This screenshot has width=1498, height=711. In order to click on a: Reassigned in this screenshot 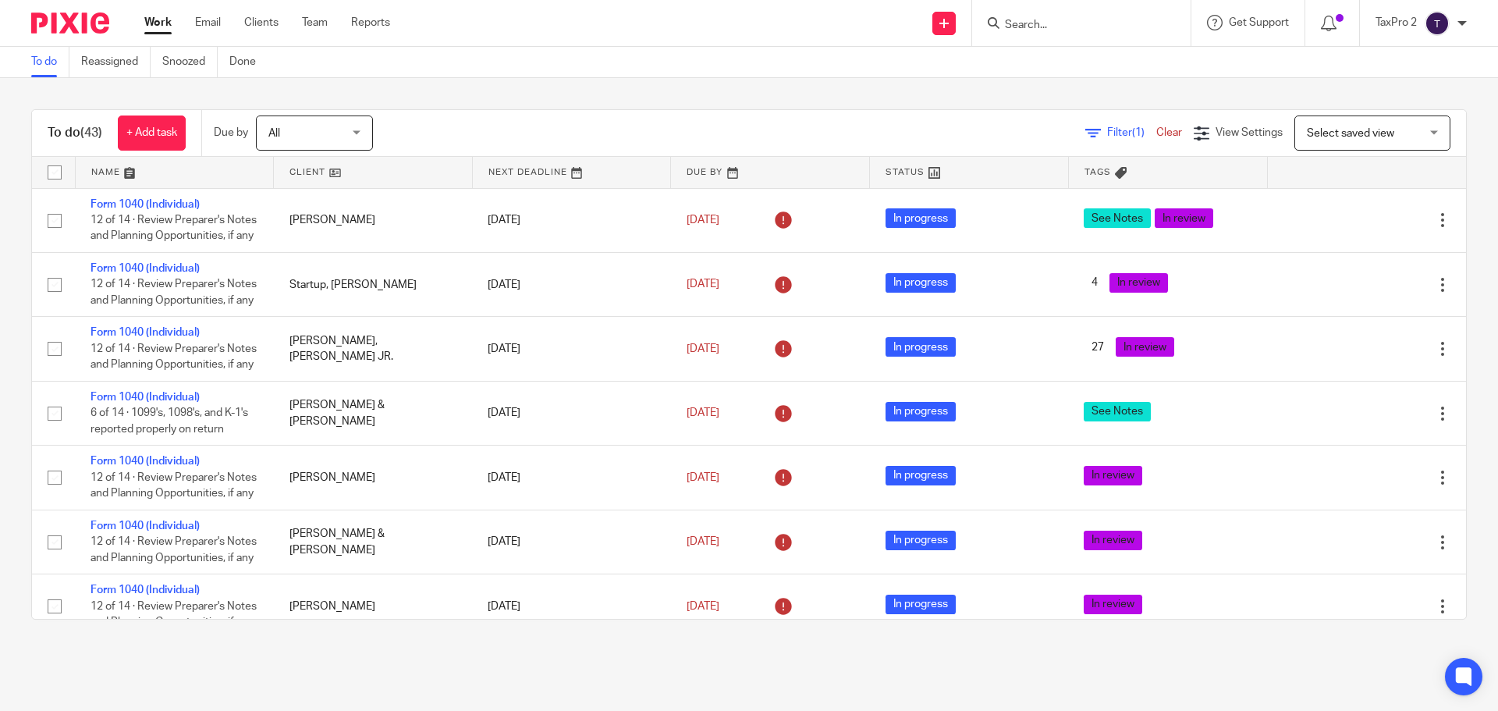, I will do `click(115, 62)`.